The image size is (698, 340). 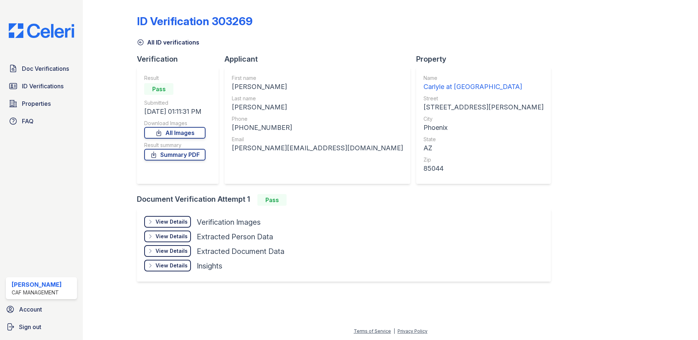 I want to click on span: ID Verifications, so click(x=43, y=86).